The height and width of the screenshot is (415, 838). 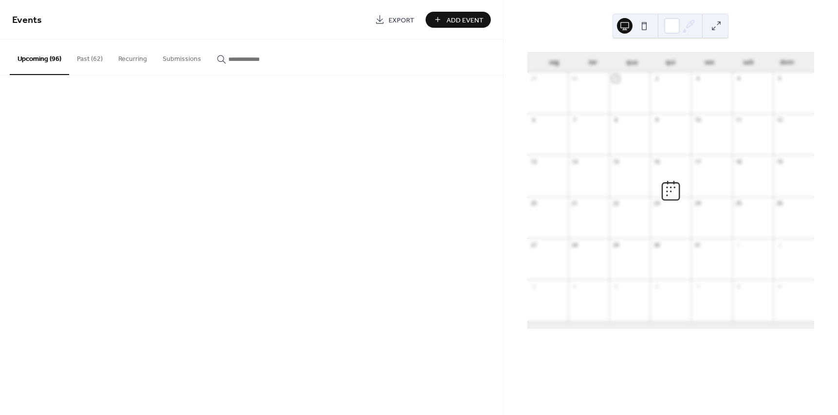 I want to click on button: Upcoming (96), so click(x=39, y=57).